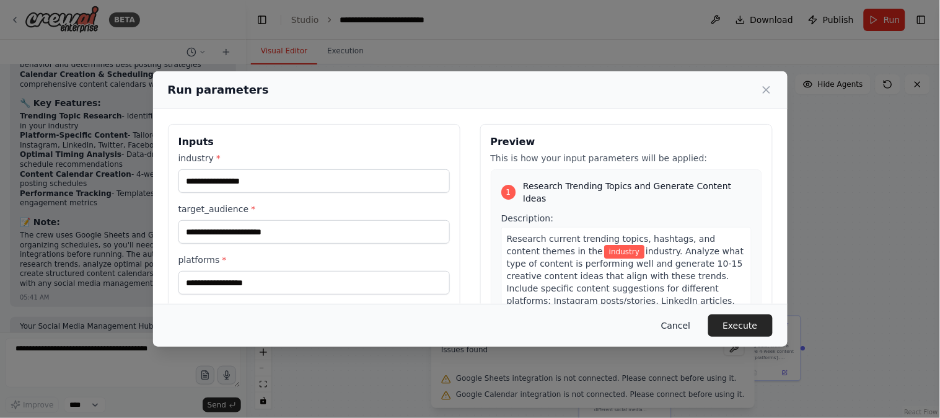 This screenshot has width=940, height=418. What do you see at coordinates (314, 209) in the screenshot?
I see `label: target_audience` at bounding box center [314, 209].